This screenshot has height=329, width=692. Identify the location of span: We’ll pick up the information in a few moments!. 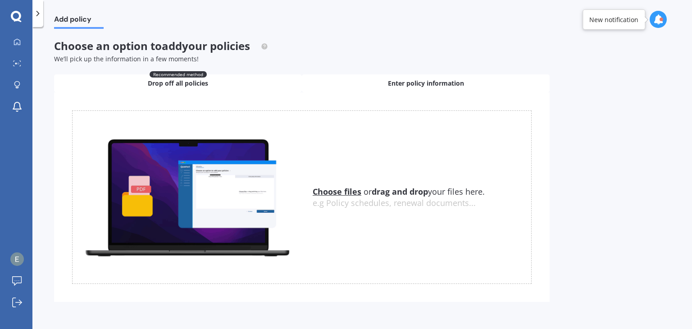
(126, 59).